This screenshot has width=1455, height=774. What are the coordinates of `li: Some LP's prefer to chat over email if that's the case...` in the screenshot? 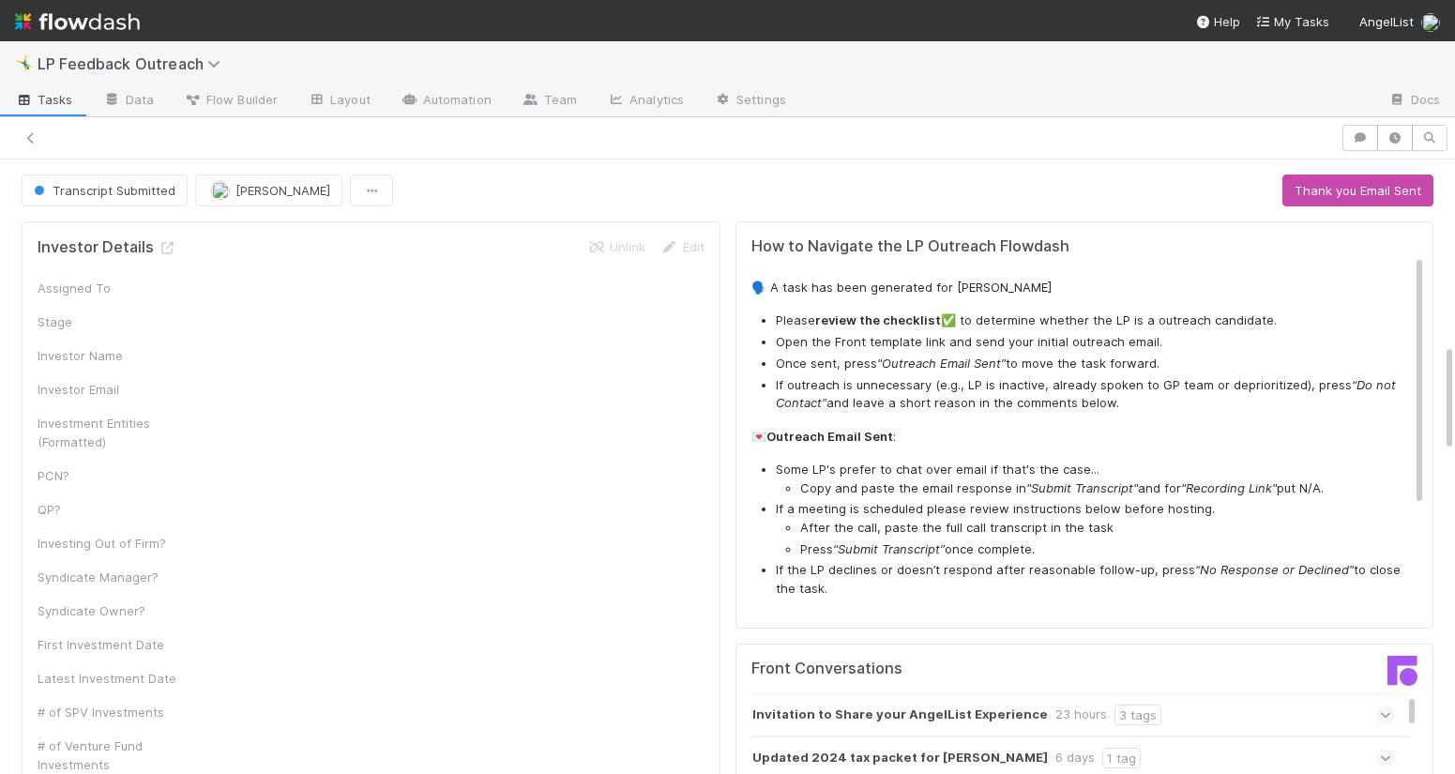 It's located at (1093, 478).